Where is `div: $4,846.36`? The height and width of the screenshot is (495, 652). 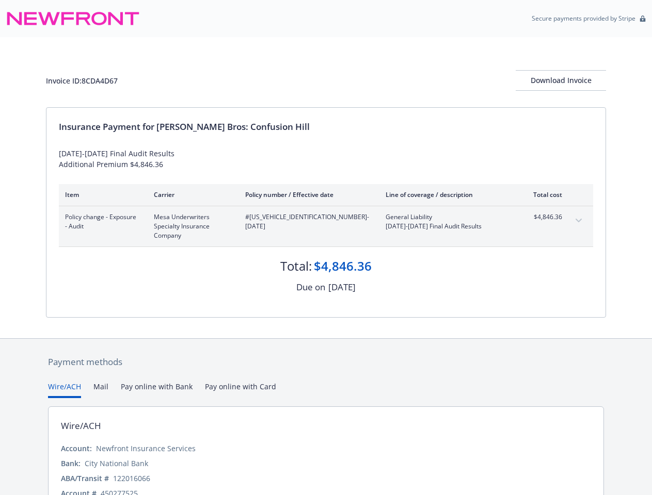 div: $4,846.36 is located at coordinates (343, 266).